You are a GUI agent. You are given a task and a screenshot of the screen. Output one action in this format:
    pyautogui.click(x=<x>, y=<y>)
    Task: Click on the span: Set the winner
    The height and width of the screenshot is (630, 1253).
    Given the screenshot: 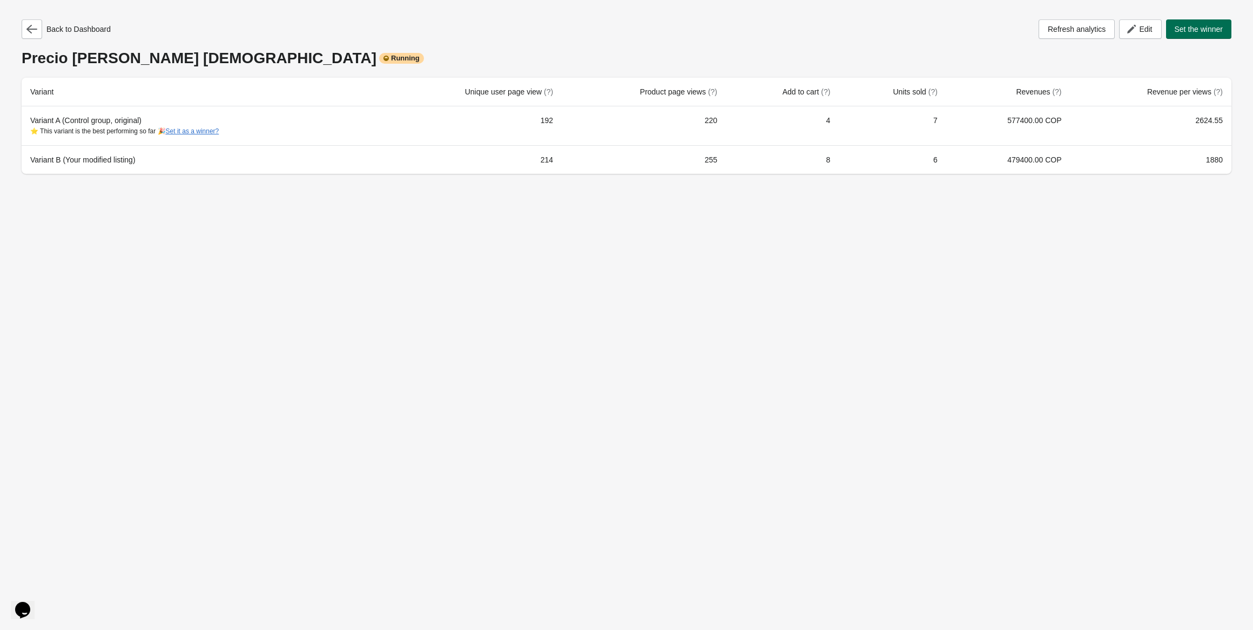 What is the action you would take?
    pyautogui.click(x=1199, y=29)
    